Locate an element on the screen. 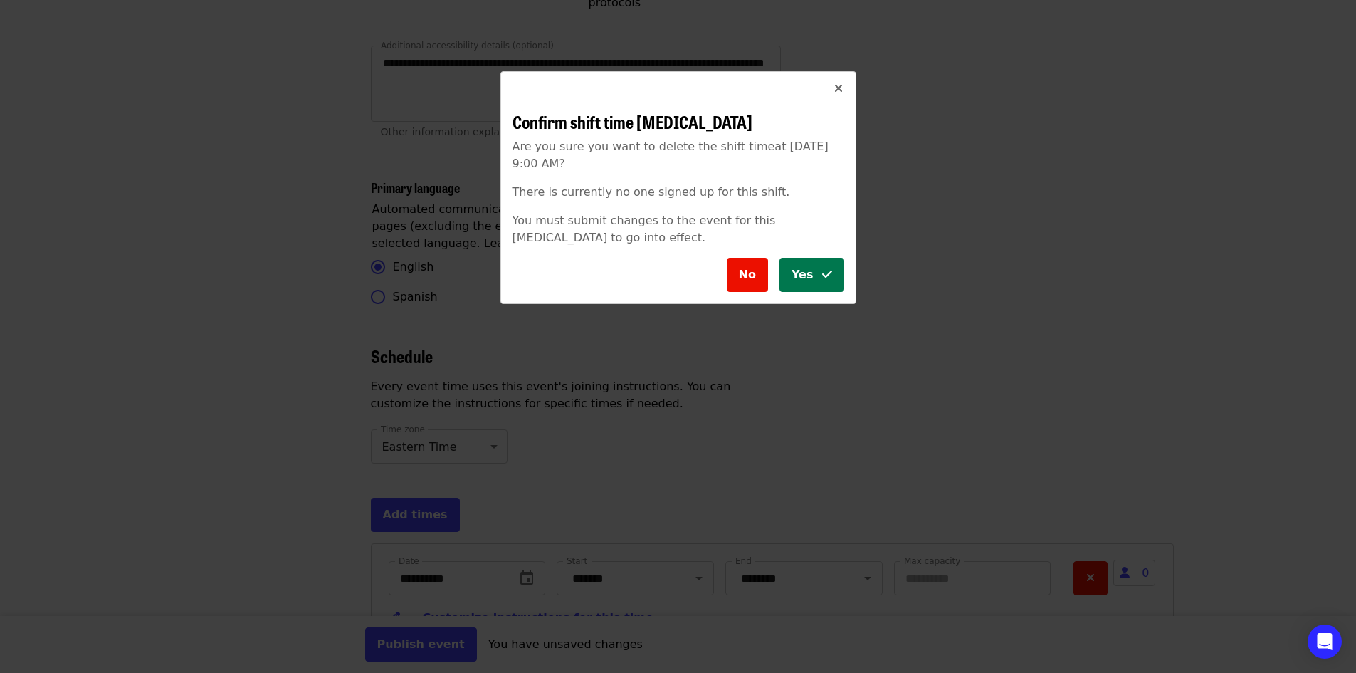 The image size is (1356, 673). div: Open Intercom Messenger is located at coordinates (1325, 641).